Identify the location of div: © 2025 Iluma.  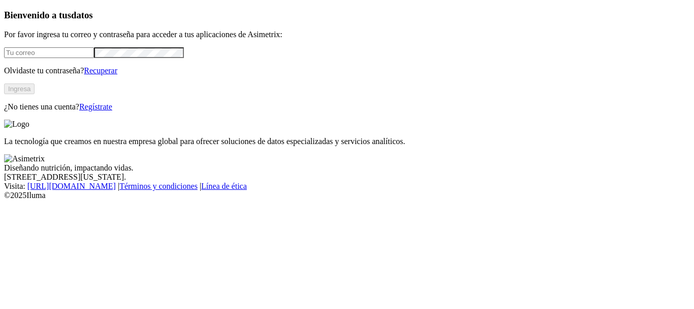
(347, 195).